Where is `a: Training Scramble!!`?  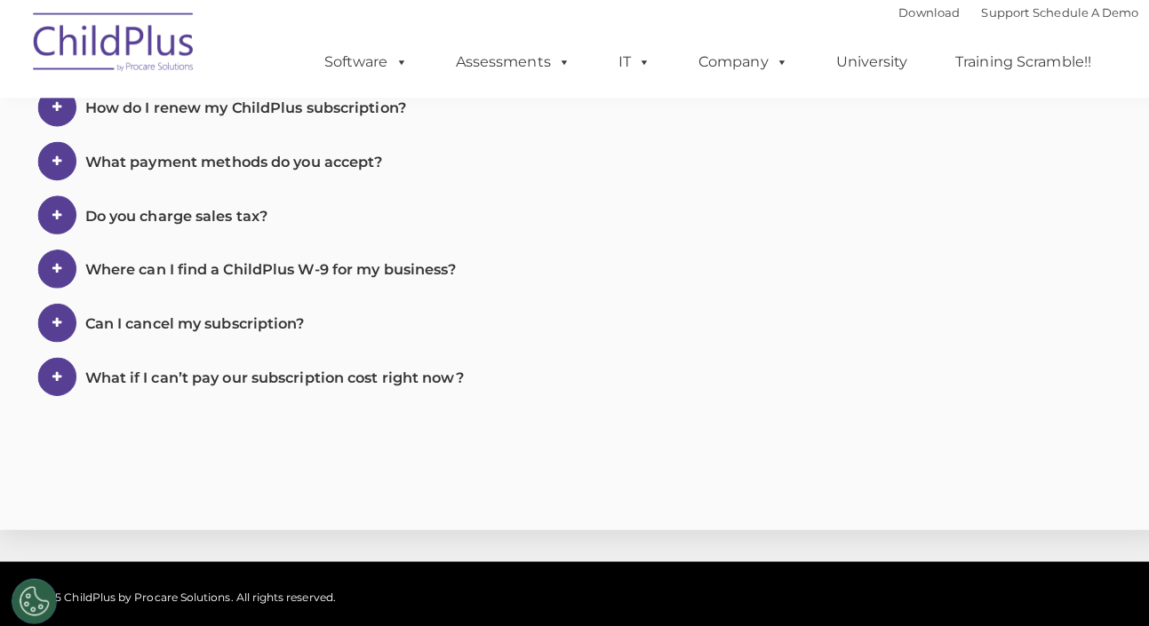 a: Training Scramble!! is located at coordinates (1011, 62).